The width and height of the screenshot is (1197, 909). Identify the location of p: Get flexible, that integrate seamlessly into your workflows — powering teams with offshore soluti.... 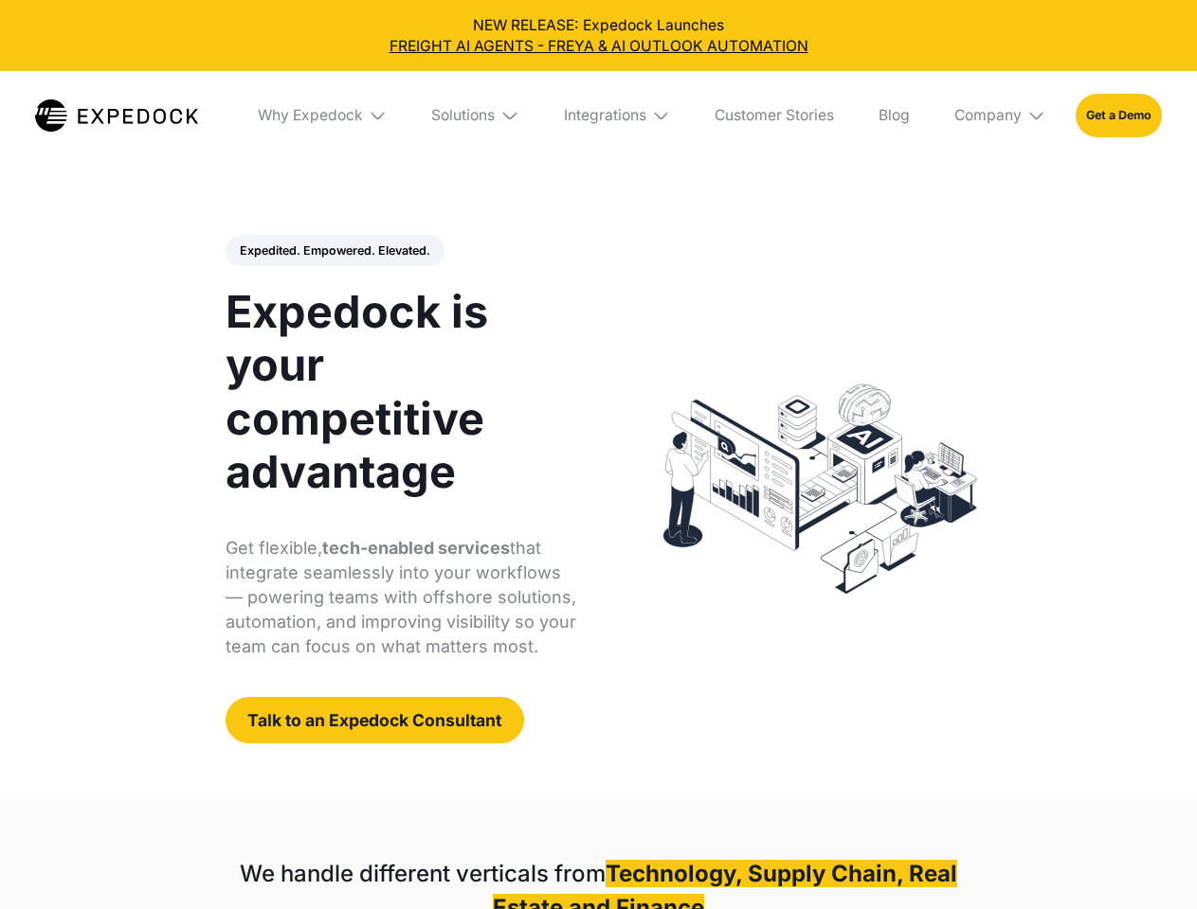
(401, 598).